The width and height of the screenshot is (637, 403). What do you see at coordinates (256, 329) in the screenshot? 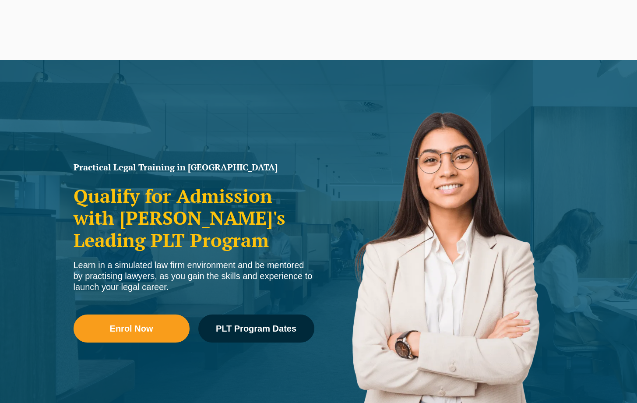
I see `span: PLT Program Dates` at bounding box center [256, 329].